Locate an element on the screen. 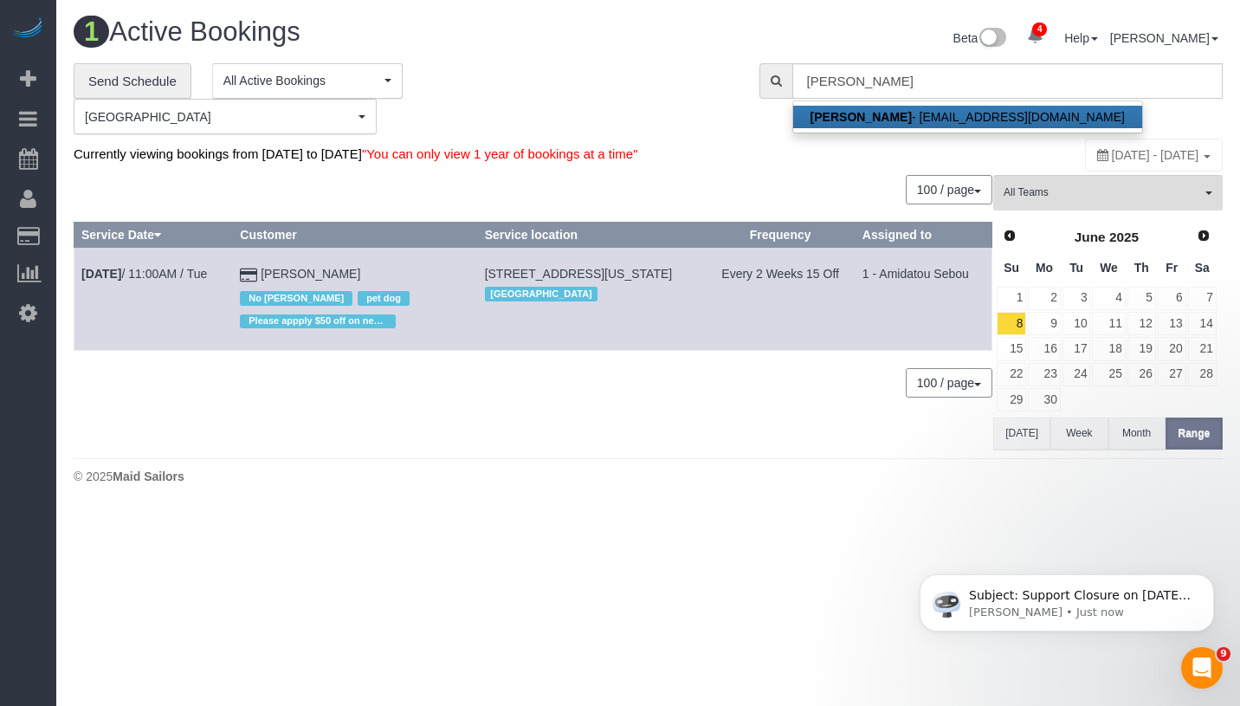 This screenshot has width=1240, height=706. p: Message from Ellie, sent Just now is located at coordinates (187, 74).